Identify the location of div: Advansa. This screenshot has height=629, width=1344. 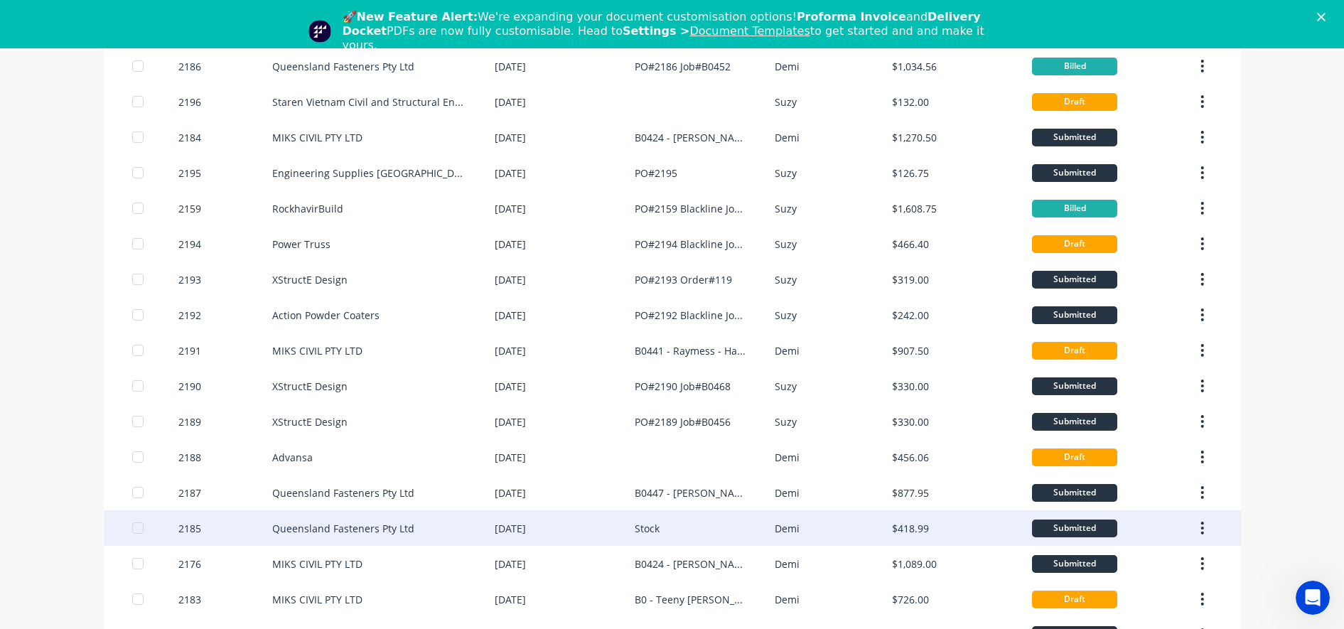
(292, 457).